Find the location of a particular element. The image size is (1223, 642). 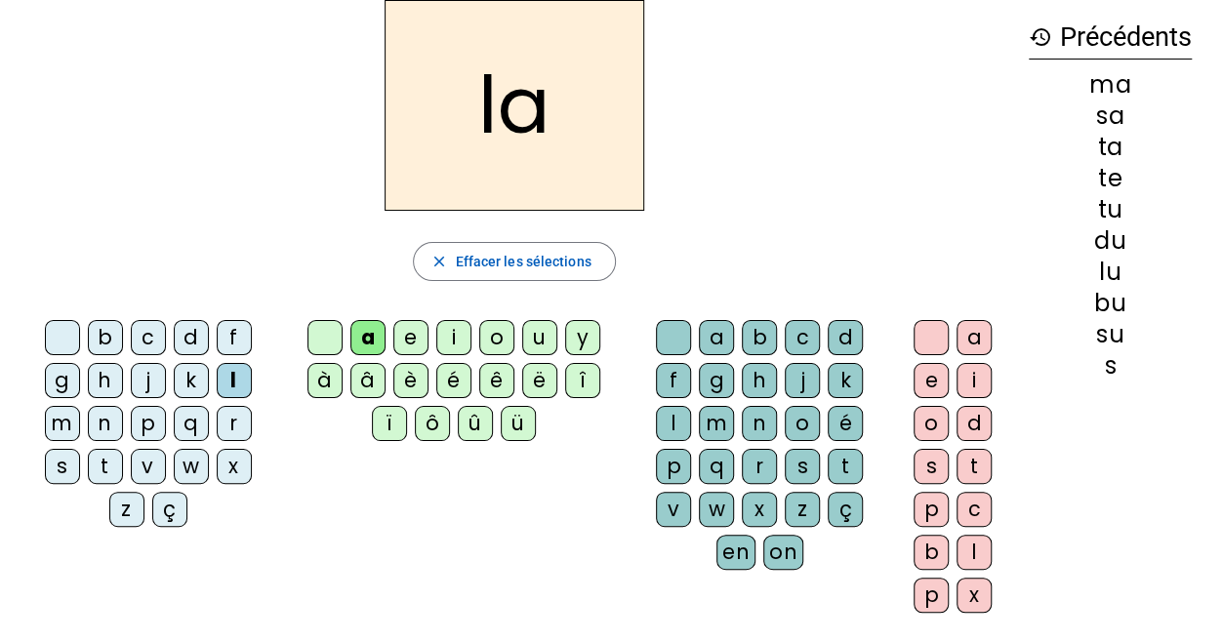

div: ma is located at coordinates (1109, 85).